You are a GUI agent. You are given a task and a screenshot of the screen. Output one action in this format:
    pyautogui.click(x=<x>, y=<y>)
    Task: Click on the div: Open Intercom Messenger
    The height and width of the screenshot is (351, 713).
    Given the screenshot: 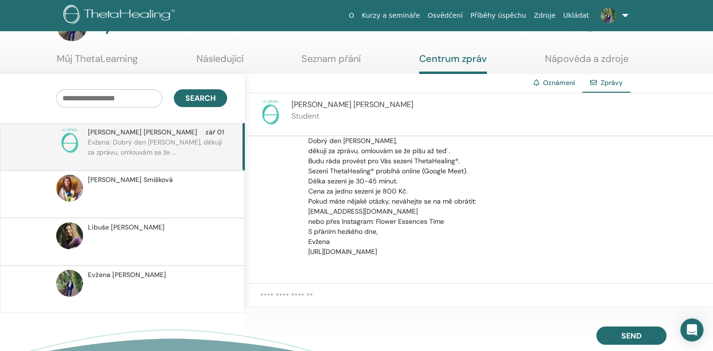 What is the action you would take?
    pyautogui.click(x=692, y=330)
    